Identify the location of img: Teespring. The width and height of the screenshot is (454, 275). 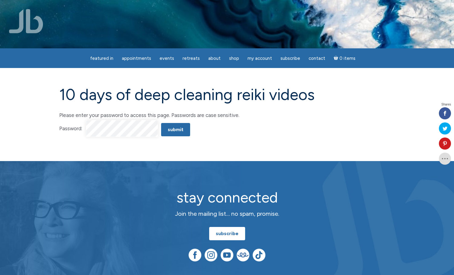
(243, 255).